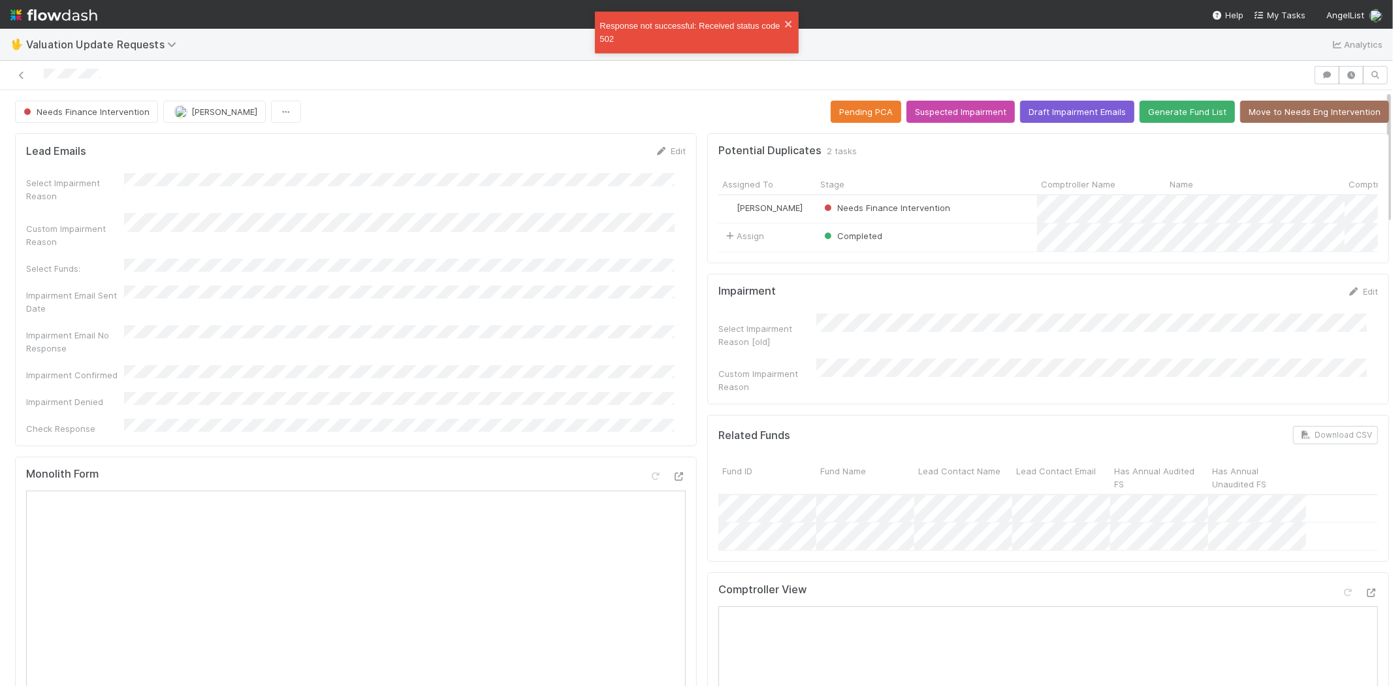  I want to click on span: Stage, so click(832, 184).